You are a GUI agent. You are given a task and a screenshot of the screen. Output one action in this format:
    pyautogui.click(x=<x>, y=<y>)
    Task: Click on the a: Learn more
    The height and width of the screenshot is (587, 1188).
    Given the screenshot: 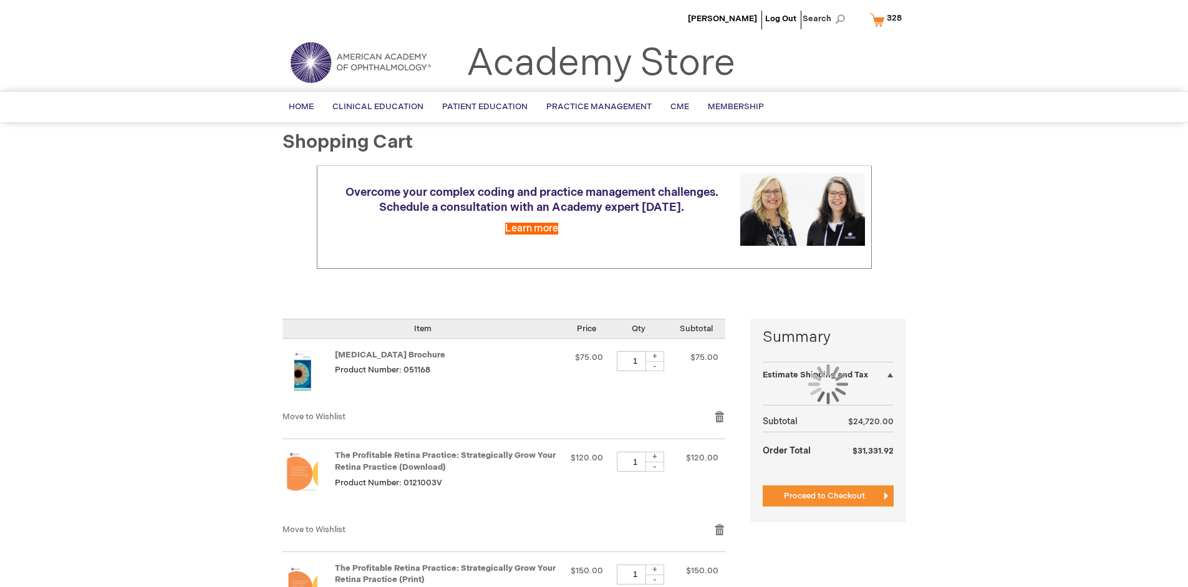 What is the action you would take?
    pyautogui.click(x=531, y=228)
    